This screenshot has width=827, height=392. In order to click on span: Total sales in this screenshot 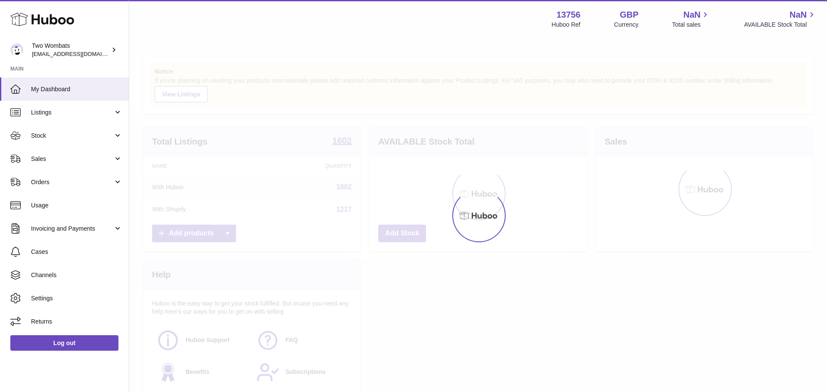, I will do `click(691, 25)`.